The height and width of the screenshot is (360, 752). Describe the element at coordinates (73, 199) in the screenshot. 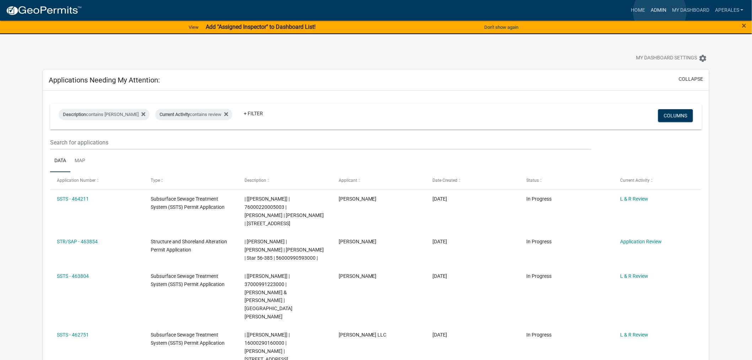

I see `a: SSTS - 464211` at that location.